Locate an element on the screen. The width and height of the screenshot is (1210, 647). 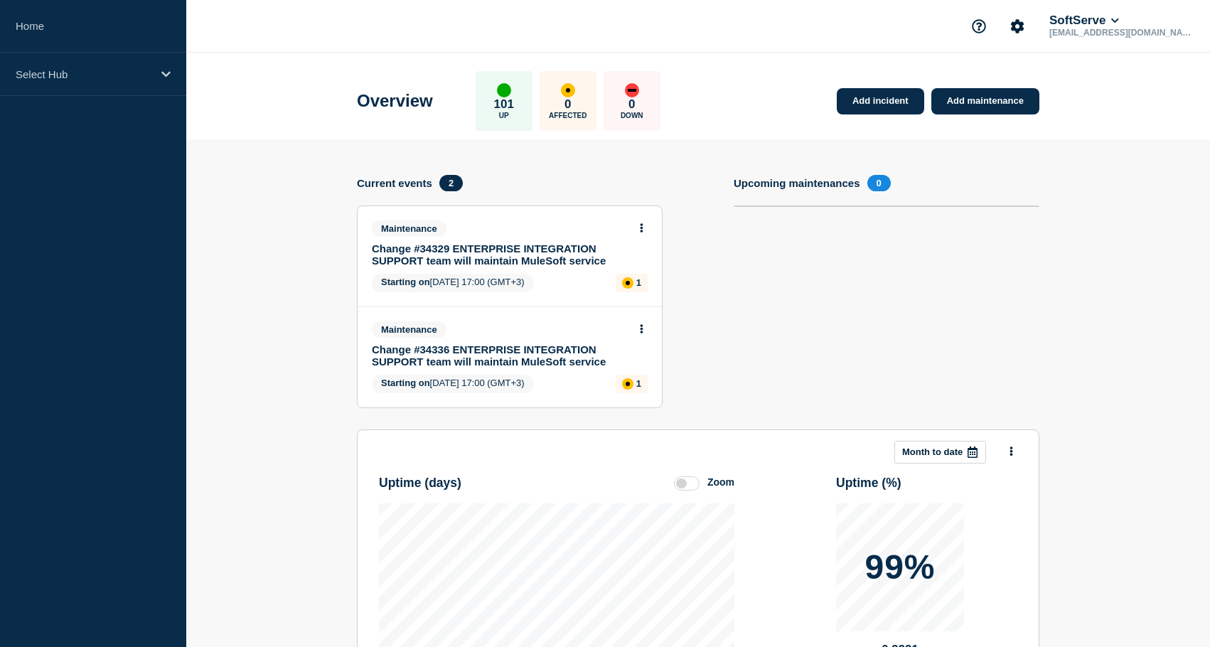
p: Up is located at coordinates (504, 115).